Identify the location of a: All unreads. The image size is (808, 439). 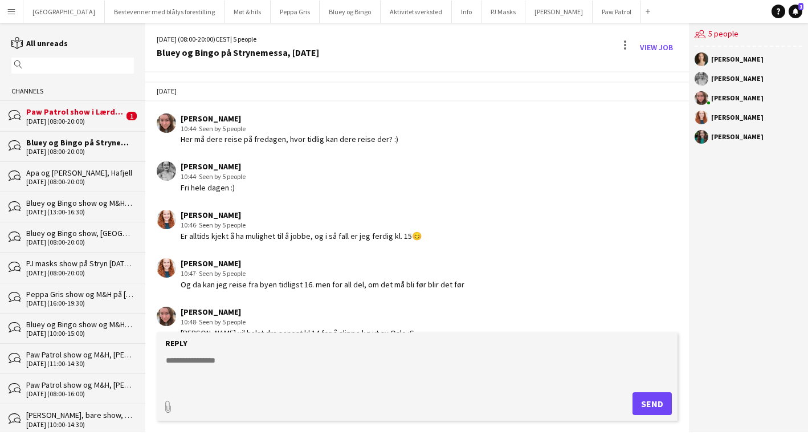
(39, 43).